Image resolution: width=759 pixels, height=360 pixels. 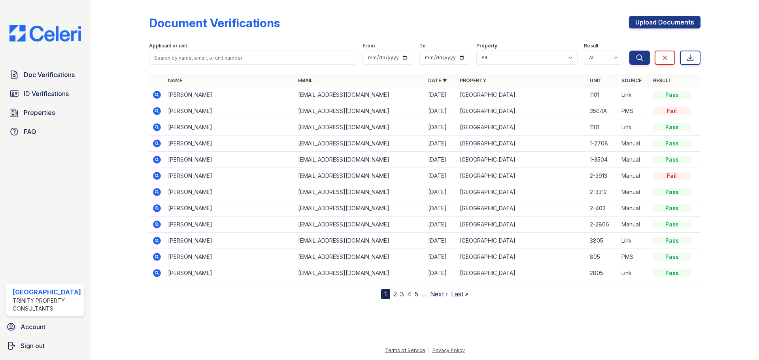 I want to click on a: Upload Documents, so click(x=665, y=22).